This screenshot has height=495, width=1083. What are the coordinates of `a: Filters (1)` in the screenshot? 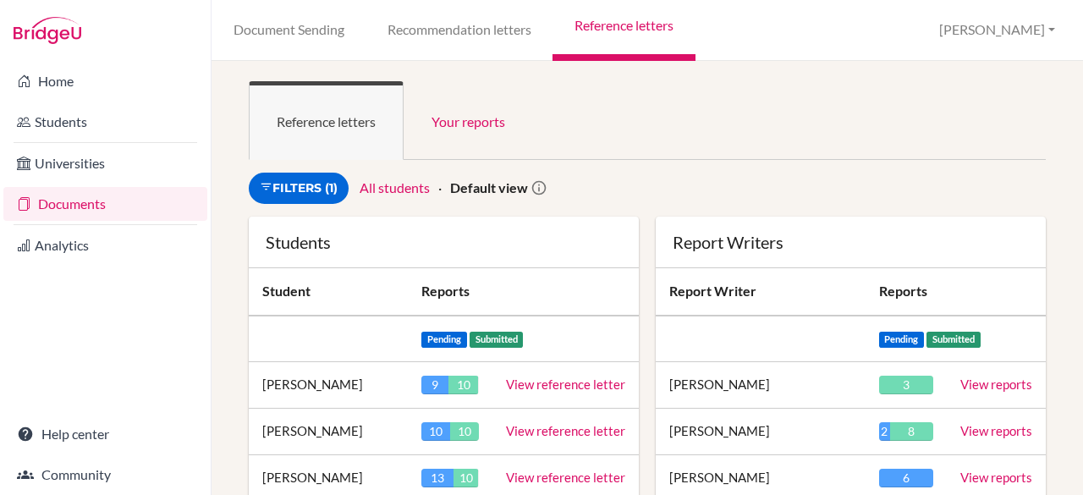 It's located at (299, 188).